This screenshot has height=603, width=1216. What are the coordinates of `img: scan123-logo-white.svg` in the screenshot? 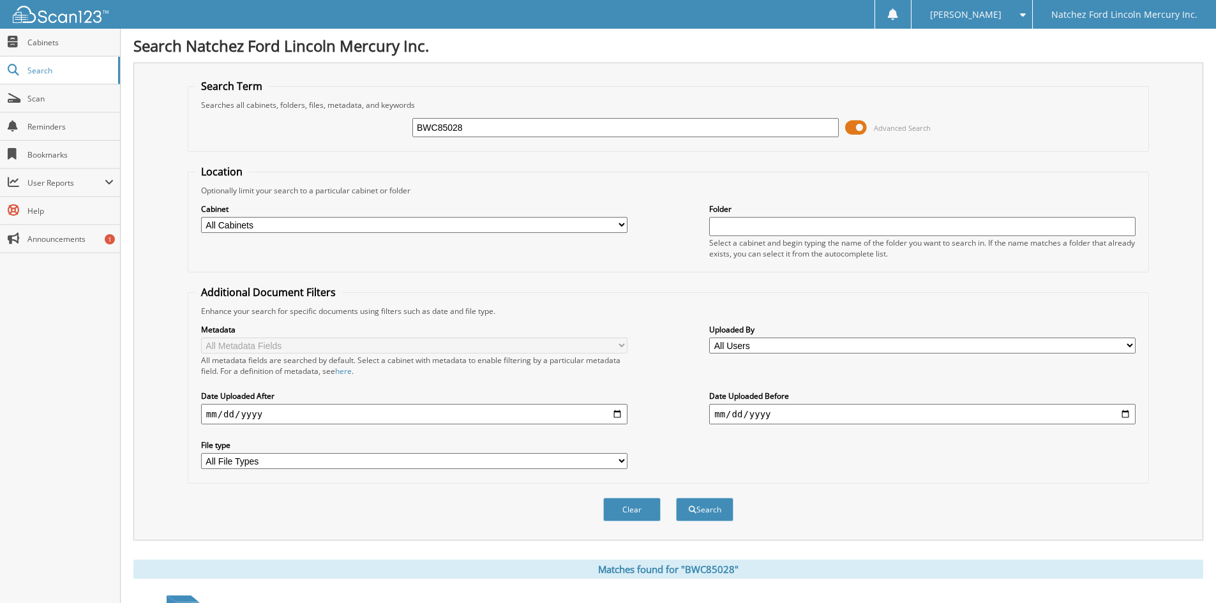 It's located at (61, 14).